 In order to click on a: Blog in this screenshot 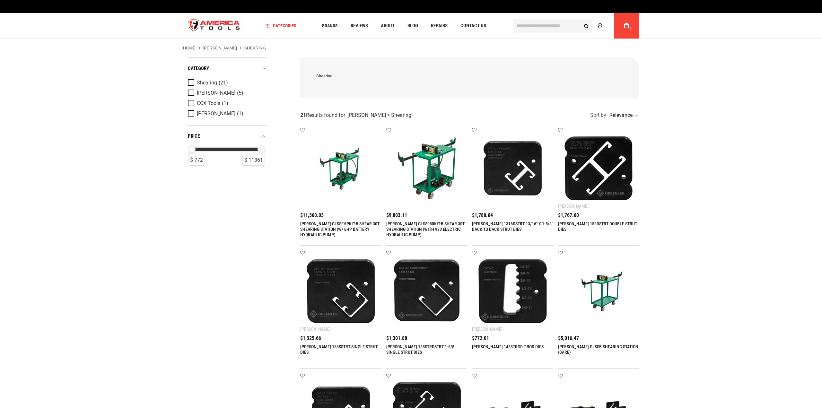, I will do `click(413, 26)`.